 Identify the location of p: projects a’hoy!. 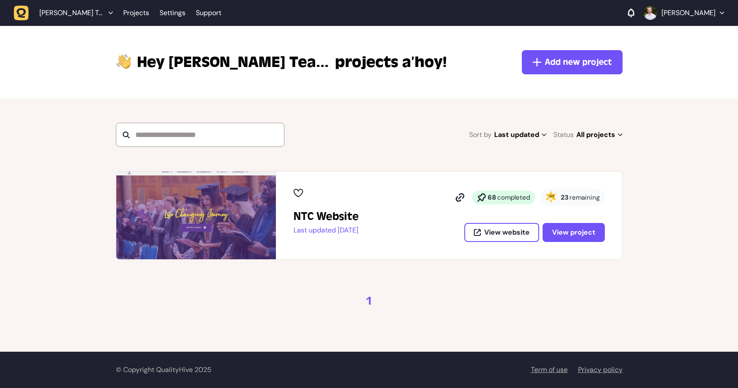
(292, 62).